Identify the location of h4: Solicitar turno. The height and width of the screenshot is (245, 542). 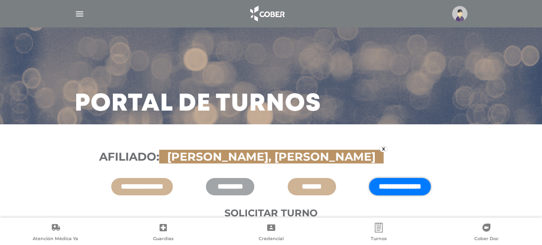
(271, 213).